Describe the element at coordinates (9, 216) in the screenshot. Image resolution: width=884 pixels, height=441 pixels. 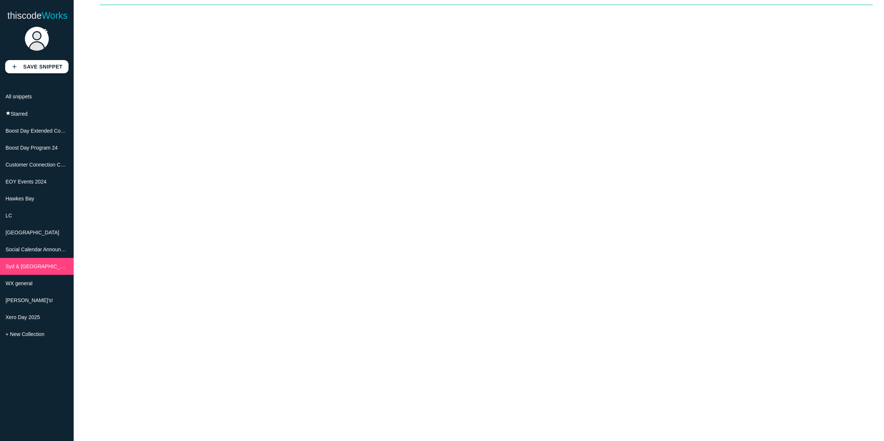
I see `span: LC` at that location.